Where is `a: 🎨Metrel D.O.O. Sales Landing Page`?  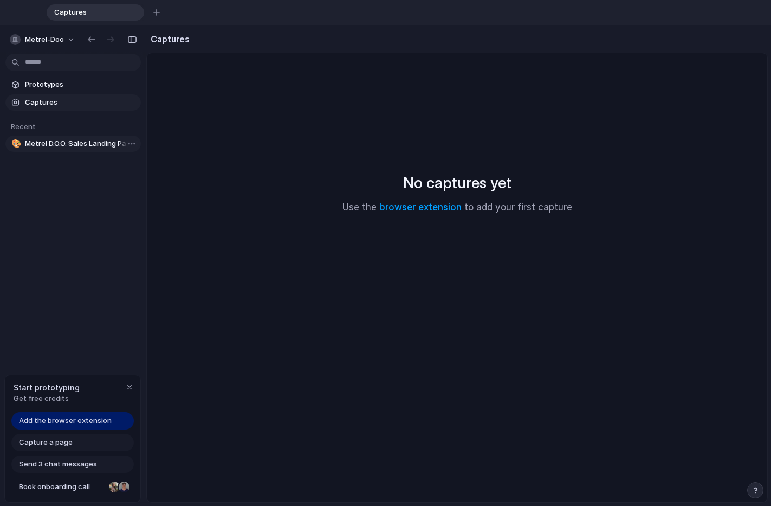
a: 🎨Metrel D.O.O. Sales Landing Page is located at coordinates (73, 144).